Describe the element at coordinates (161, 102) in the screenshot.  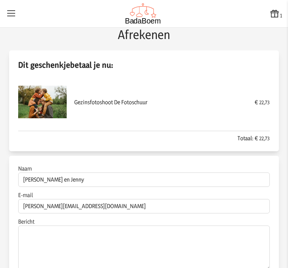
I see `div: Gezinsfotoshoot De Fotoschuur` at that location.